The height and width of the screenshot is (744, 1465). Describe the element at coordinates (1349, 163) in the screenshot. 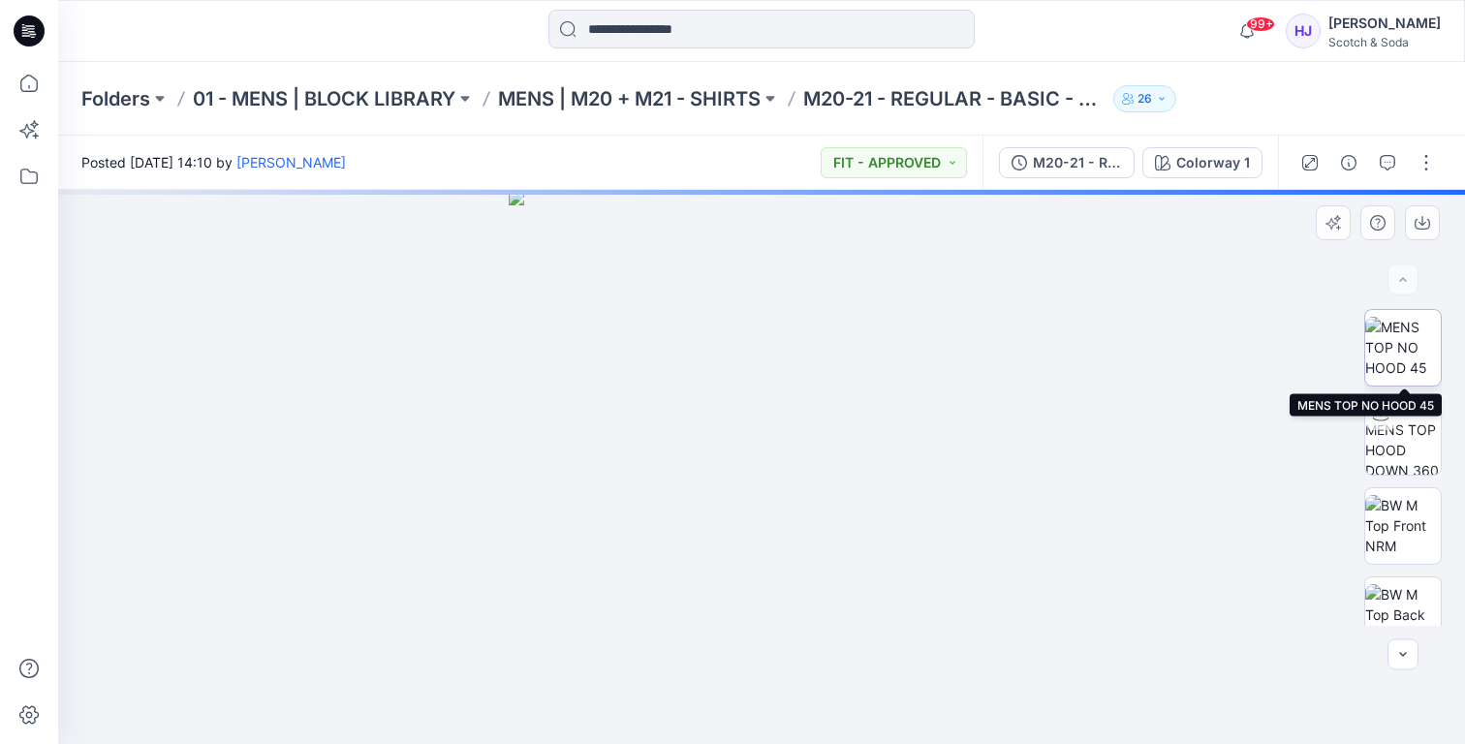

I see `button: Details` at that location.